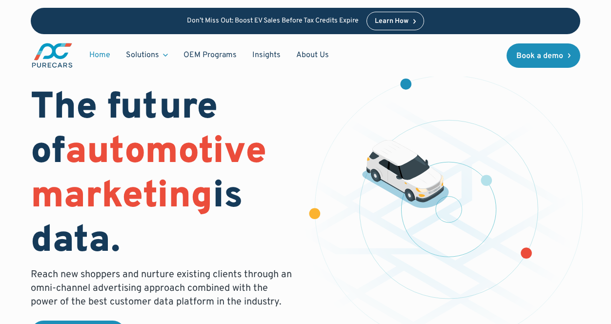 The height and width of the screenshot is (324, 611). Describe the element at coordinates (406, 174) in the screenshot. I see `img: illustration of a vehicle` at that location.